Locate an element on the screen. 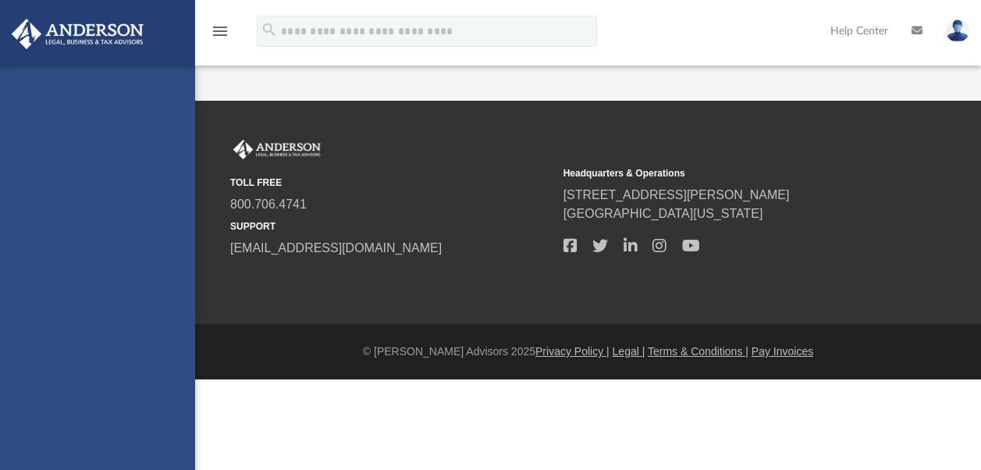  img: User Pic is located at coordinates (957, 30).